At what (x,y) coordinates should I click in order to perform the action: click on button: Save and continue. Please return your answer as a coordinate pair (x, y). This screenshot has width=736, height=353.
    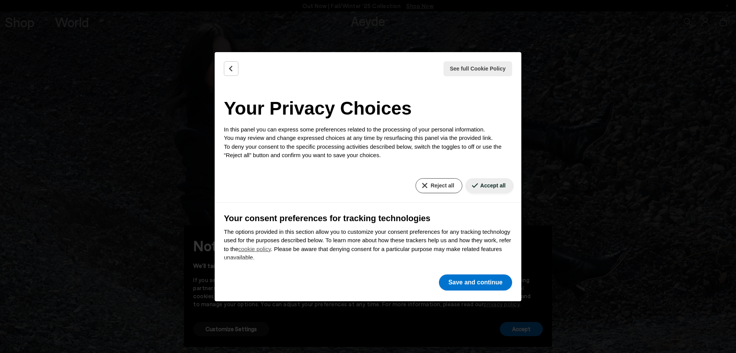
    Looking at the image, I should click on (476, 283).